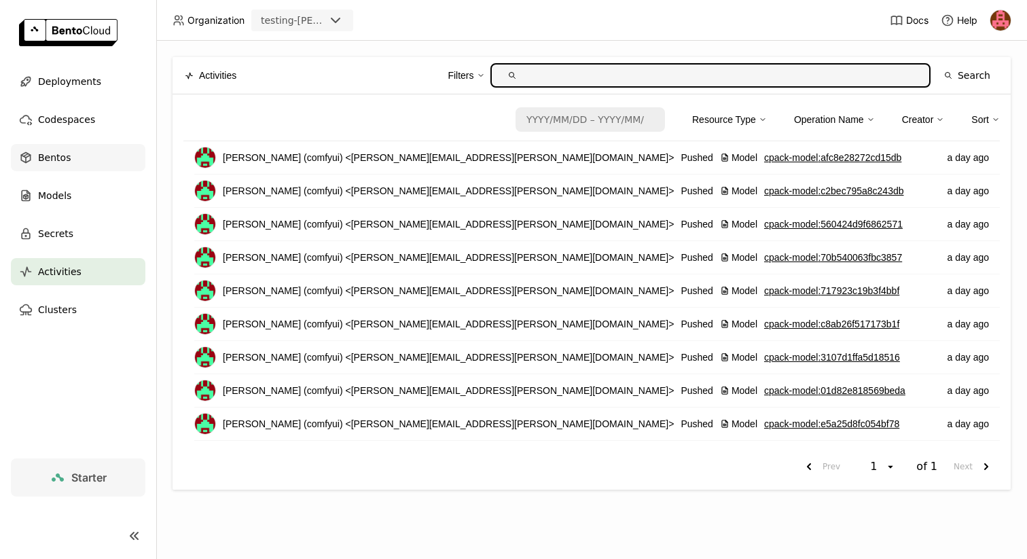 The height and width of the screenshot is (559, 1027). What do you see at coordinates (959, 20) in the screenshot?
I see `div: Help` at bounding box center [959, 20].